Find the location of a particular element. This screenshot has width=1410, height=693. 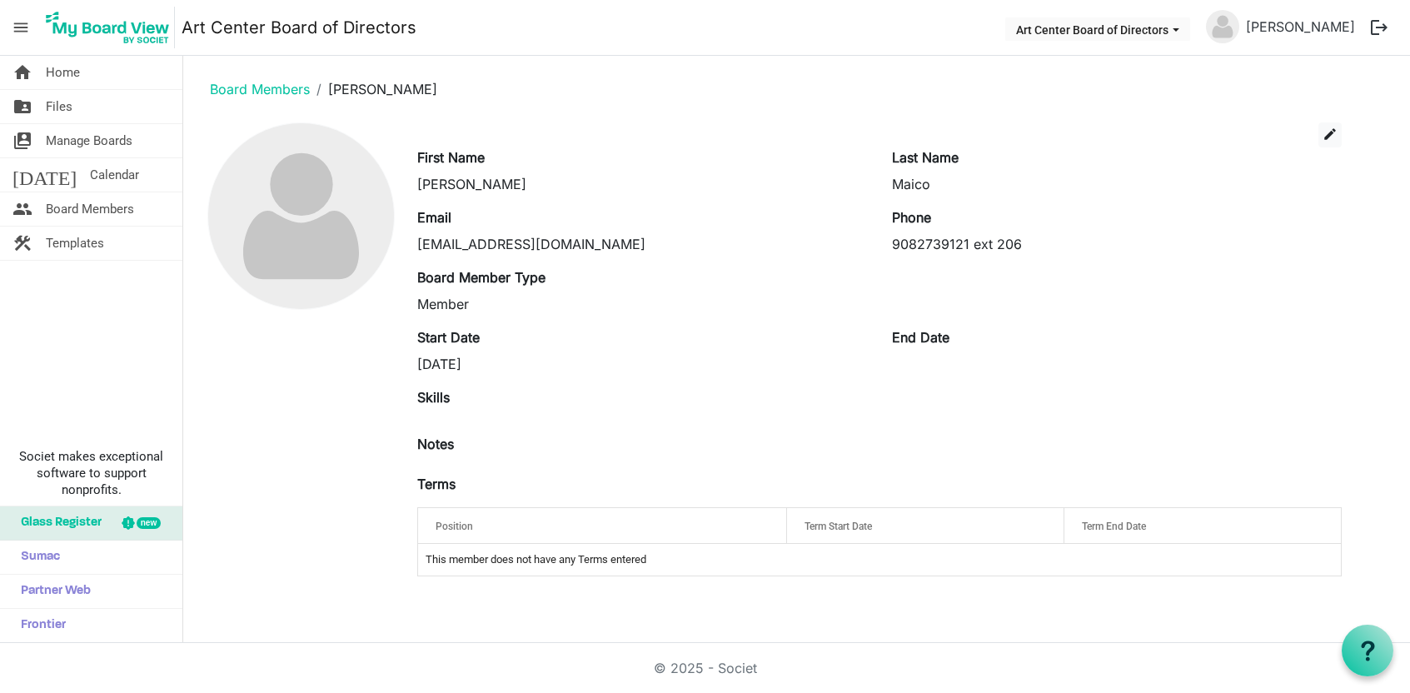

span: home is located at coordinates (22, 72).